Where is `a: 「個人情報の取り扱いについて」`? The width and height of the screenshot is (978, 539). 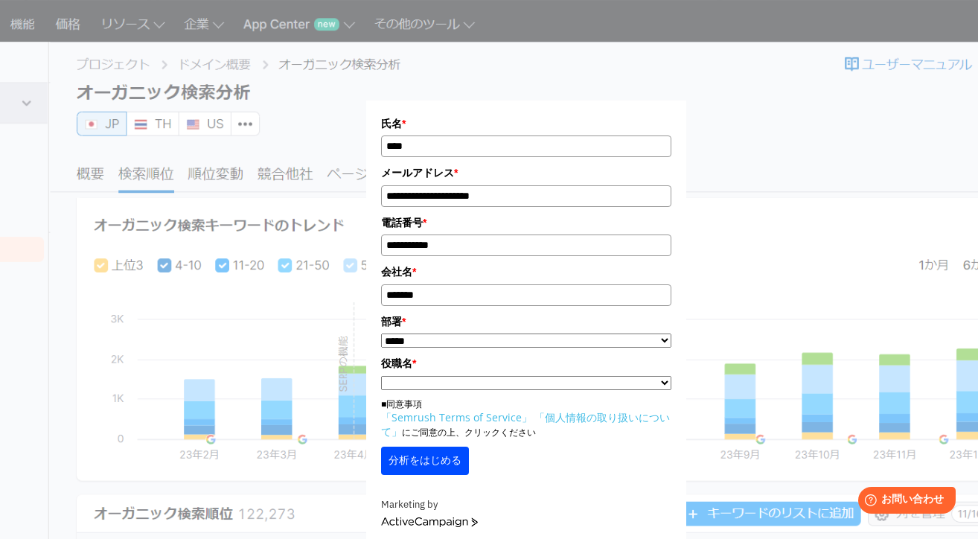
a: 「個人情報の取り扱いについて」 is located at coordinates (525, 424).